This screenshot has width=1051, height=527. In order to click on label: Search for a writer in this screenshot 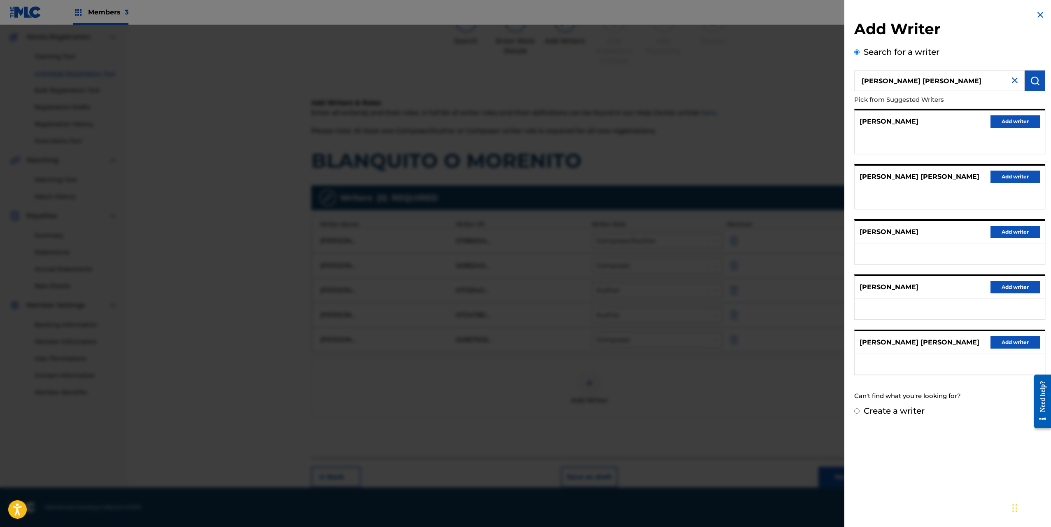, I will do `click(902, 52)`.